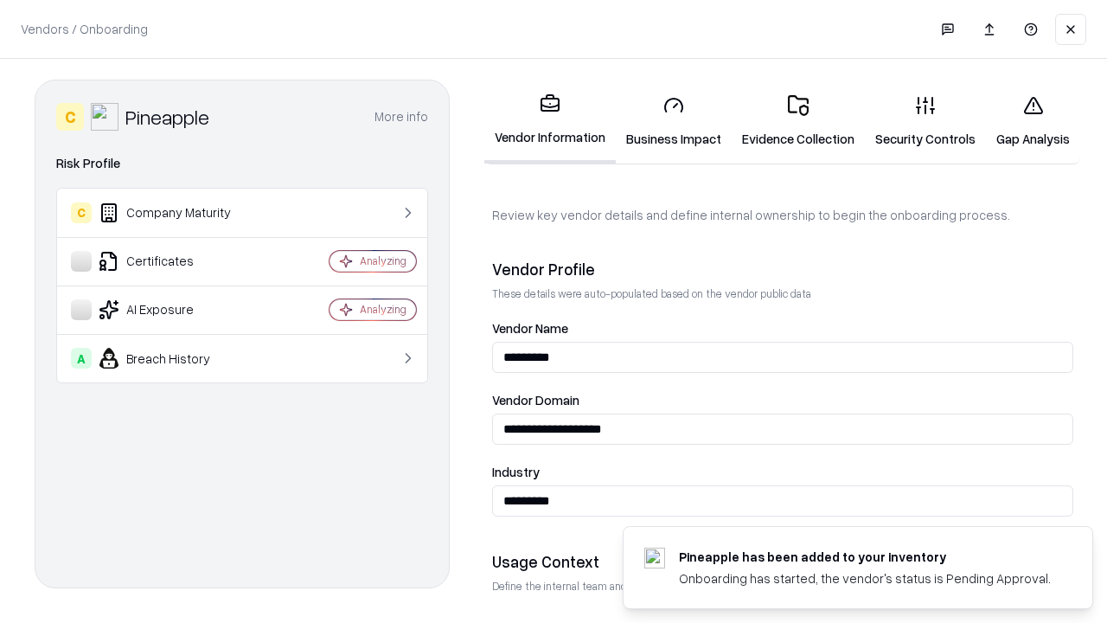  I want to click on div: Breach History, so click(174, 358).